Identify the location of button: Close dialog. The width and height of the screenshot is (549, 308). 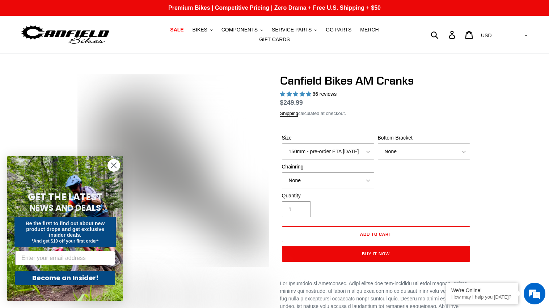
(114, 165).